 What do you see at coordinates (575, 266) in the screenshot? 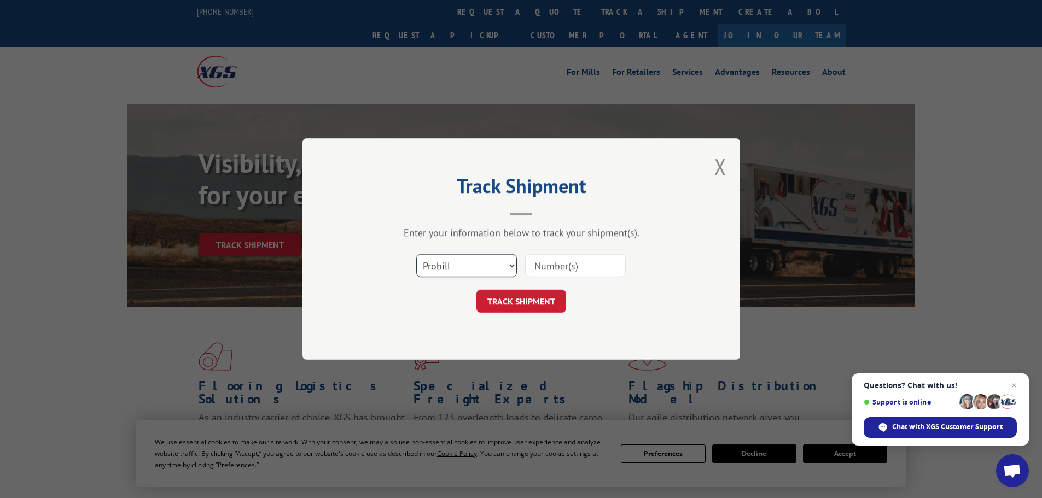
I see `input: Number(s)` at bounding box center [575, 266].